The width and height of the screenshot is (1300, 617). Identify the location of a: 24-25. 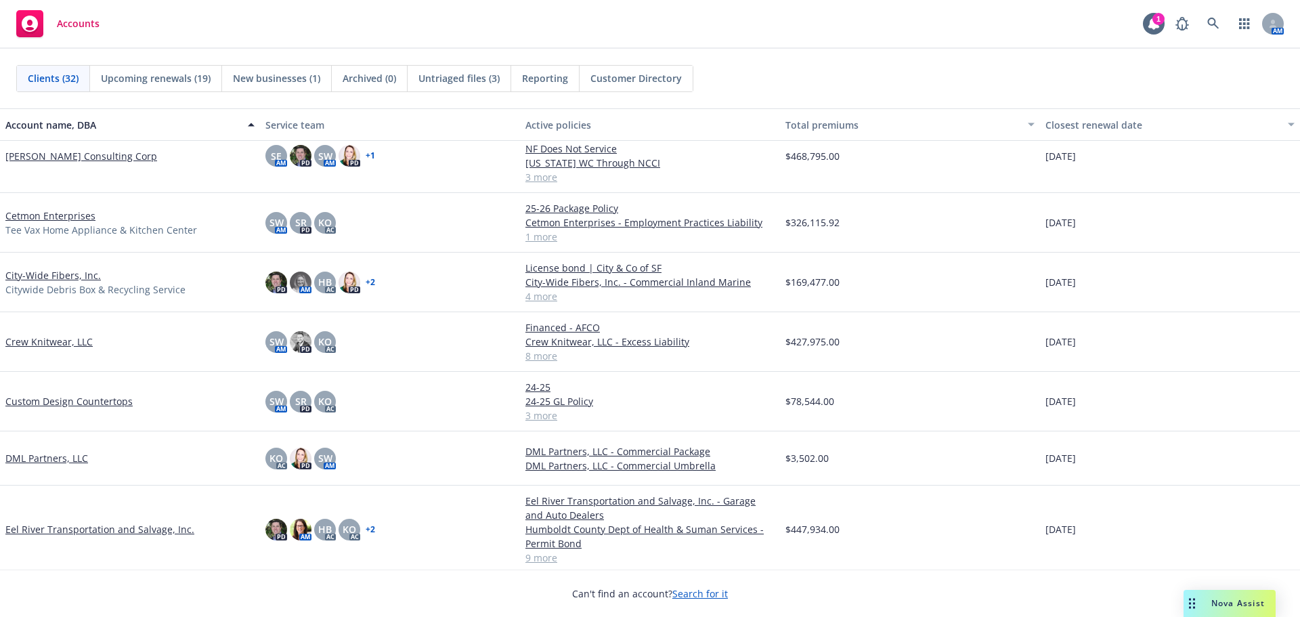
(650, 387).